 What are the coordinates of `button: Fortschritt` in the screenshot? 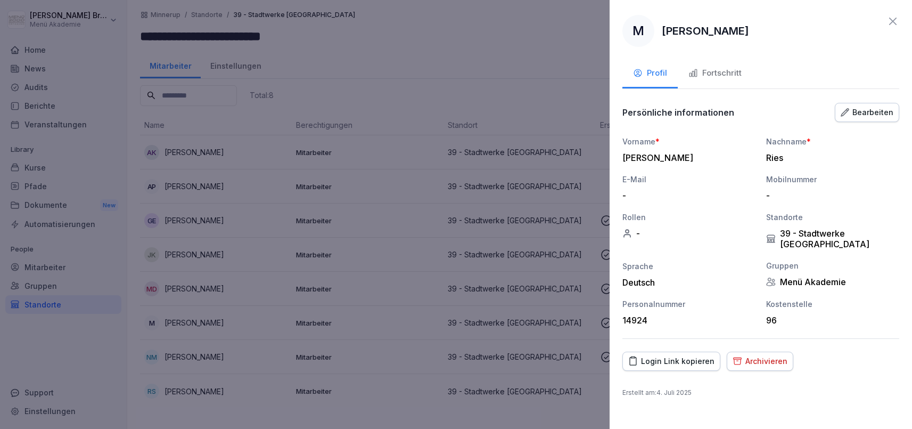 It's located at (715, 74).